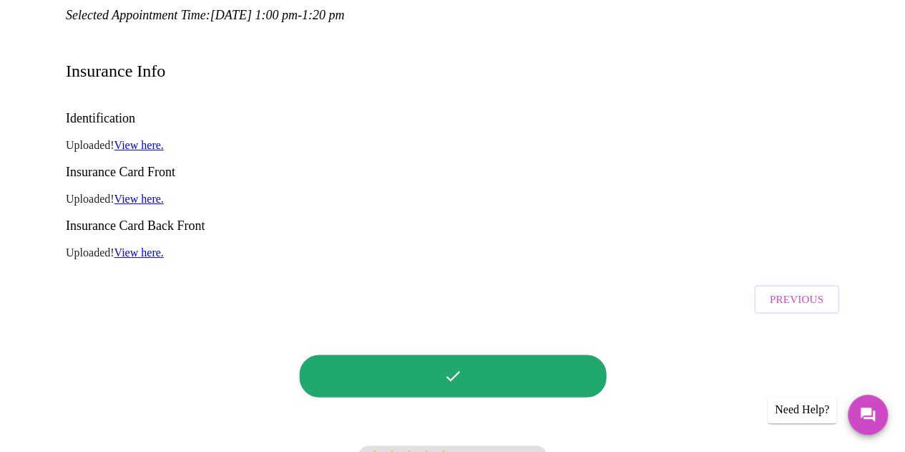 The image size is (905, 452). Describe the element at coordinates (452, 225) in the screenshot. I see `h3: Insurance Card Back Front` at that location.